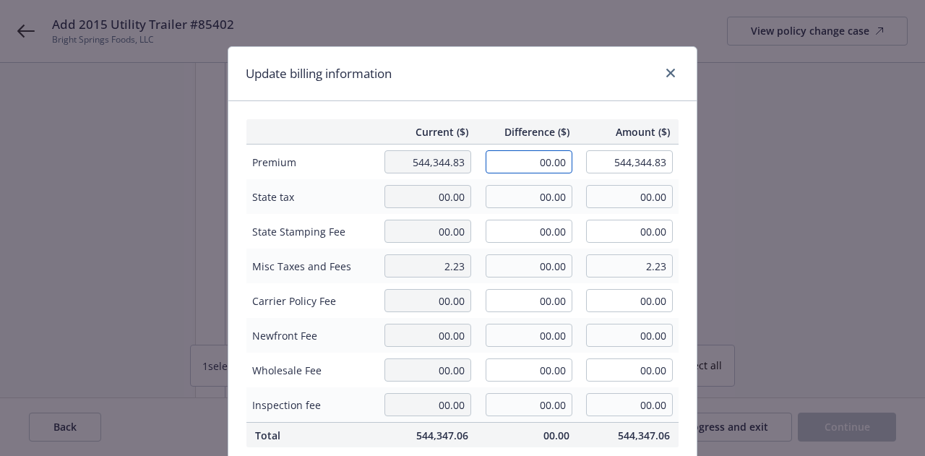 The width and height of the screenshot is (925, 456). Describe the element at coordinates (311, 335) in the screenshot. I see `span: Newfront Fee` at that location.